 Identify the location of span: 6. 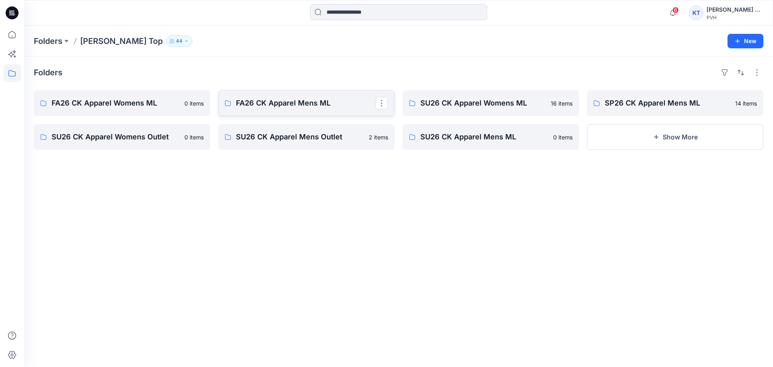
(676, 10).